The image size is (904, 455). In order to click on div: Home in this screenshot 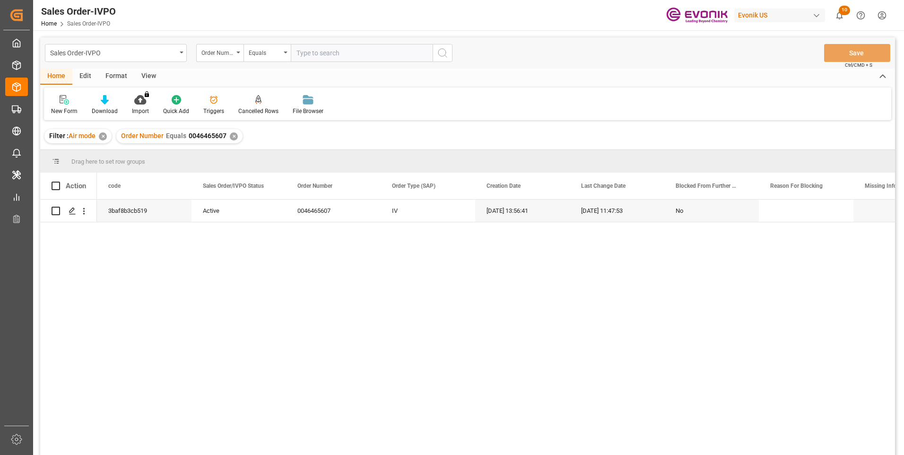, I will do `click(56, 77)`.